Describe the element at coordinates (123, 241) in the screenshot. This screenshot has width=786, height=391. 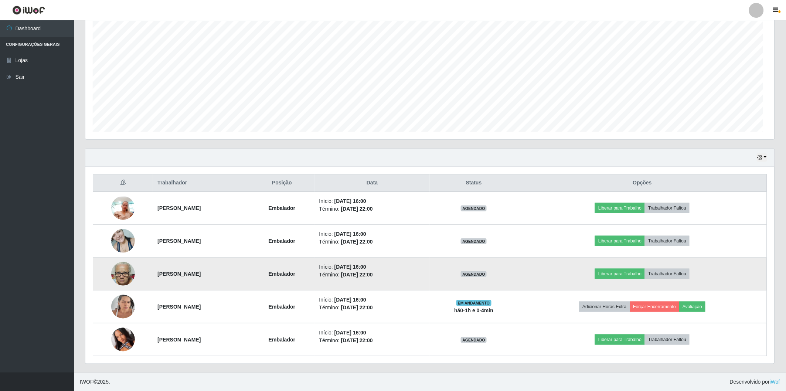
I see `img: 1714959691742.jpeg` at that location.